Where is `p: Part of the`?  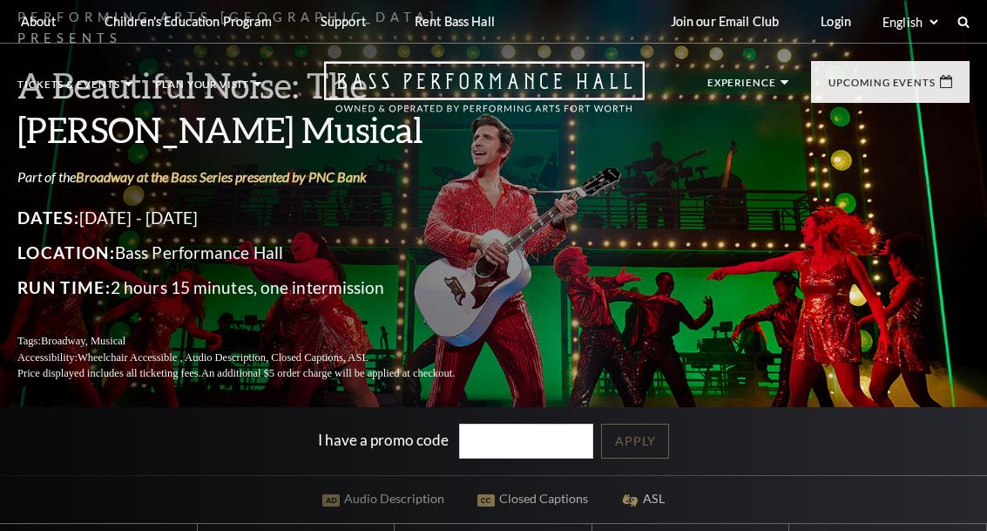 p: Part of the is located at coordinates (257, 177).